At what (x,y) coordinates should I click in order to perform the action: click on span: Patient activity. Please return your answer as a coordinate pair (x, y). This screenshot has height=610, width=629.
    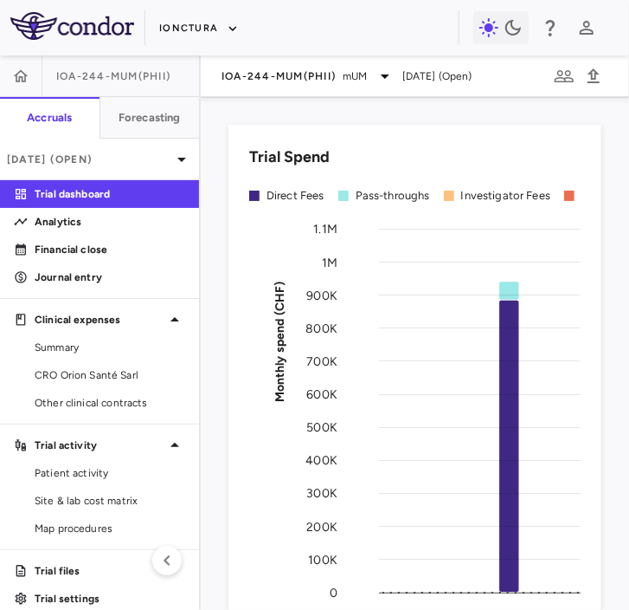
    Looking at the image, I should click on (110, 473).